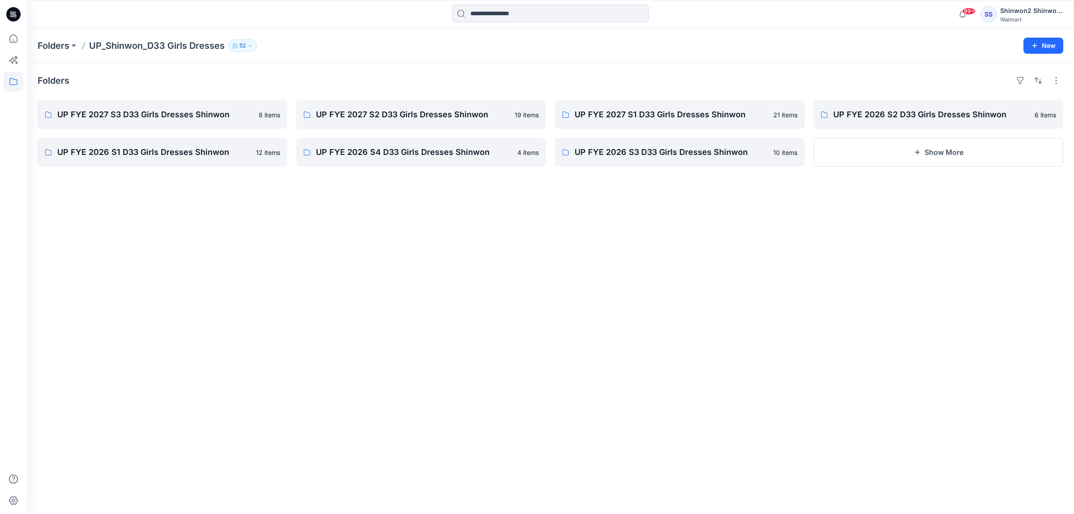  I want to click on a: UP FYE 2027 S3 D33 Girls Dresses Shinwon8 items, so click(162, 115).